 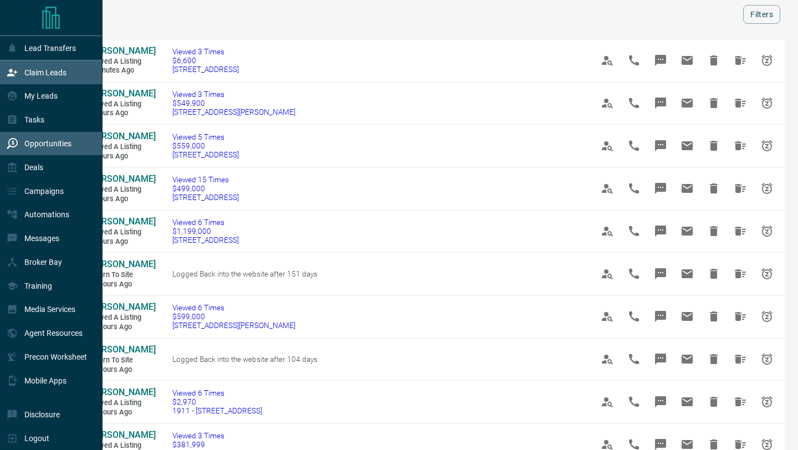 What do you see at coordinates (245, 274) in the screenshot?
I see `span: Logged Back into the website after 151 days` at bounding box center [245, 274].